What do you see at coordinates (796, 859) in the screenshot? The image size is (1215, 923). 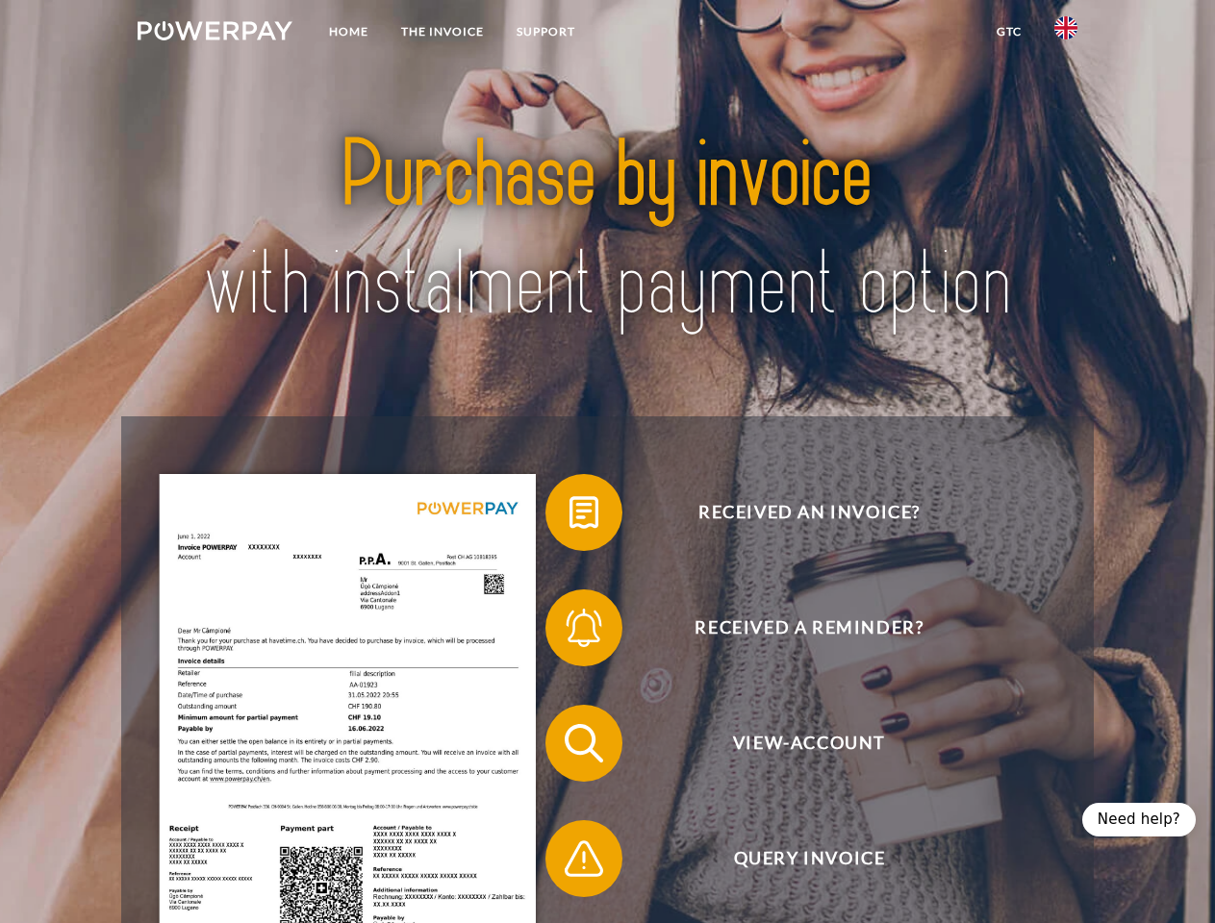 I see `a: Query Invoice` at bounding box center [796, 859].